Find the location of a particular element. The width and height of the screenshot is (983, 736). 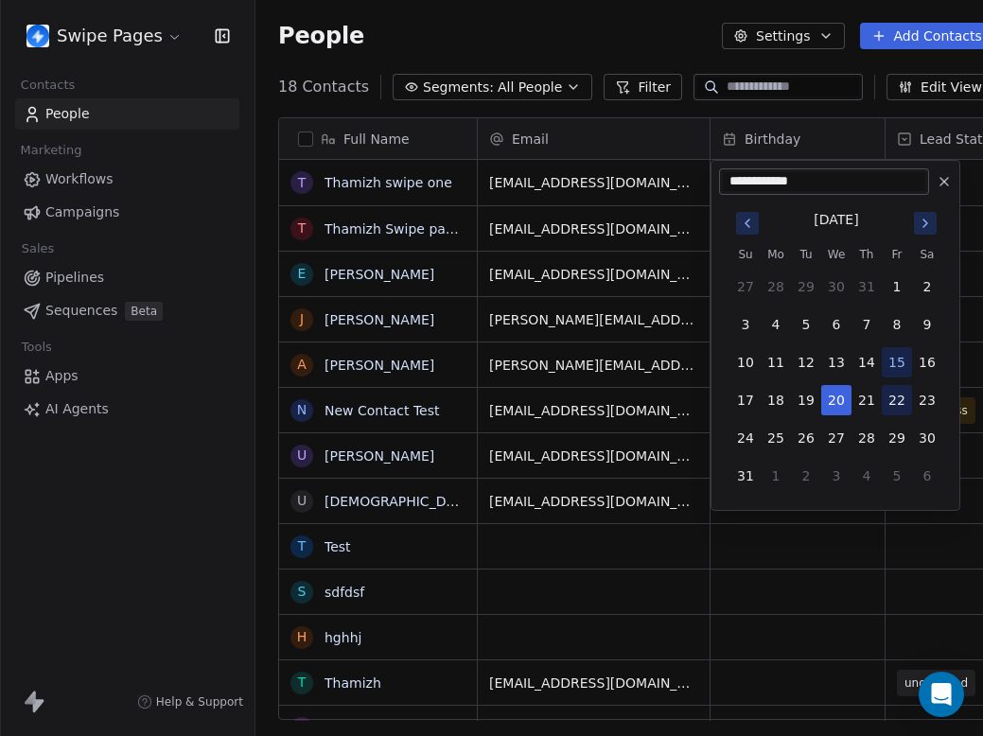

button: 8 is located at coordinates (897, 325).